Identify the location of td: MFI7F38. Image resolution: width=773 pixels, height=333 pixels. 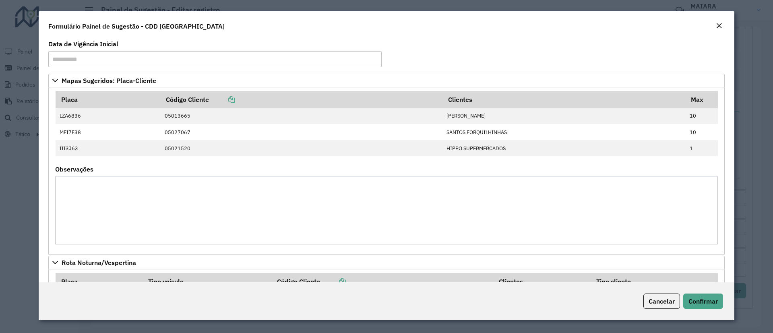
(108, 132).